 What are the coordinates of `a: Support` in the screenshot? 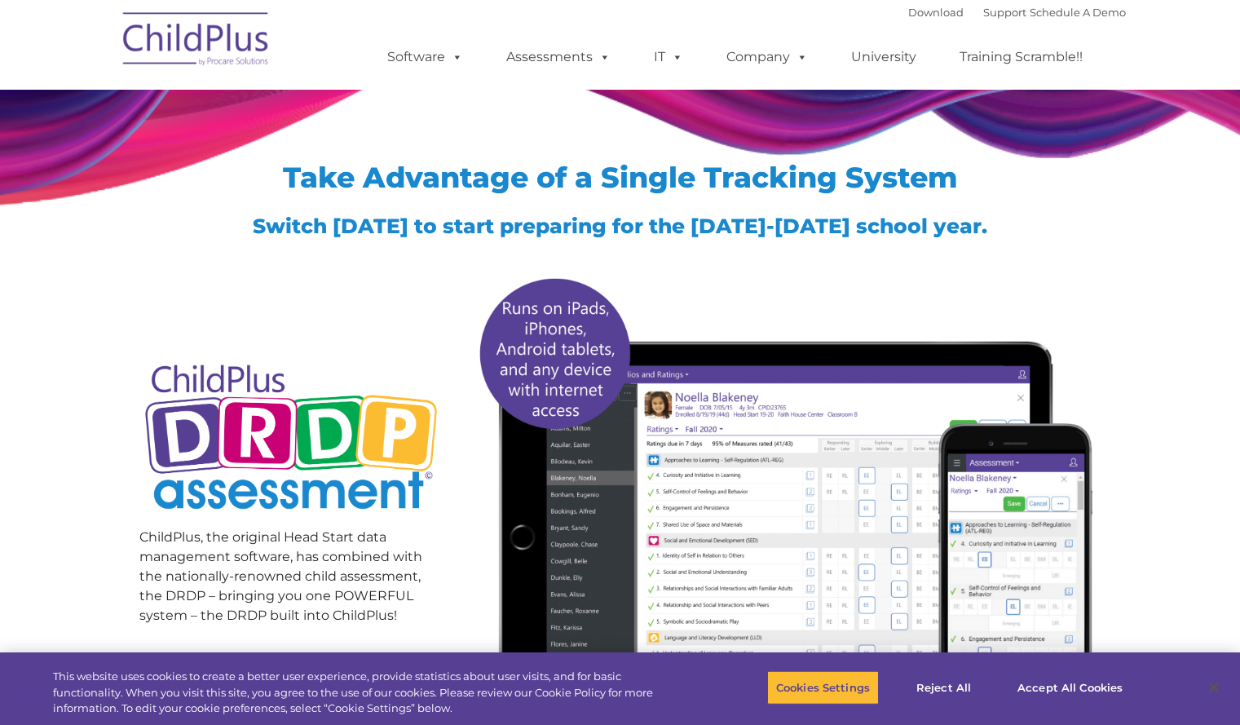 It's located at (1004, 12).